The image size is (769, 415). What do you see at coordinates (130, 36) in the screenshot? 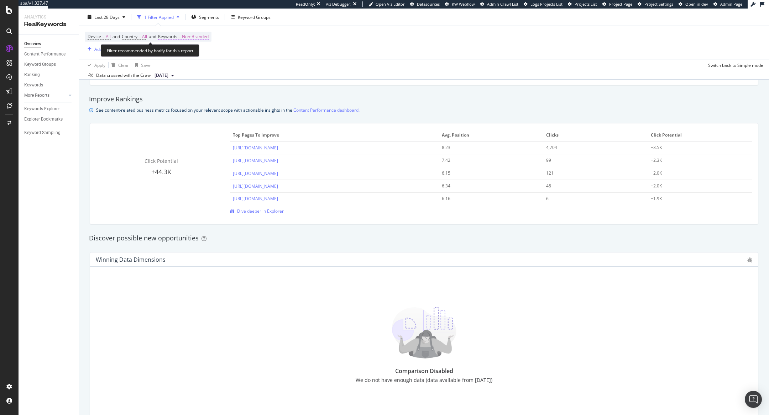
I see `span: Country` at bounding box center [130, 36].